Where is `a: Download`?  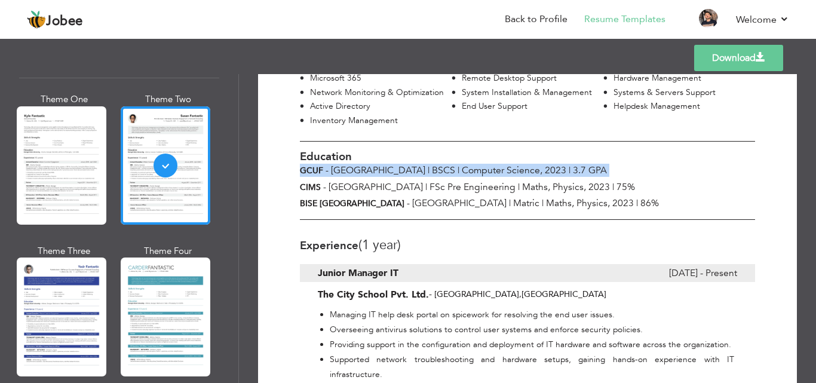 a: Download is located at coordinates (739, 58).